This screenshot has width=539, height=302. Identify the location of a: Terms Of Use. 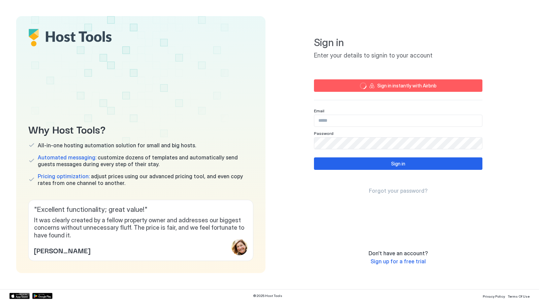
(518, 296).